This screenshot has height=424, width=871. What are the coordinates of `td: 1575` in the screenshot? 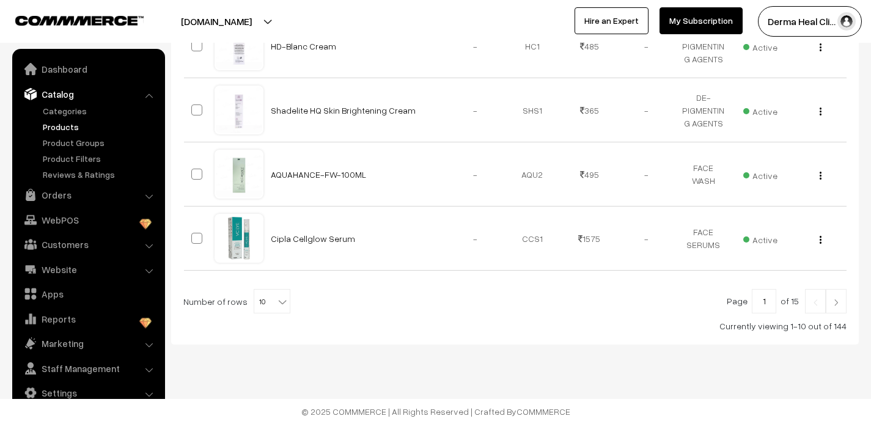 It's located at (589, 238).